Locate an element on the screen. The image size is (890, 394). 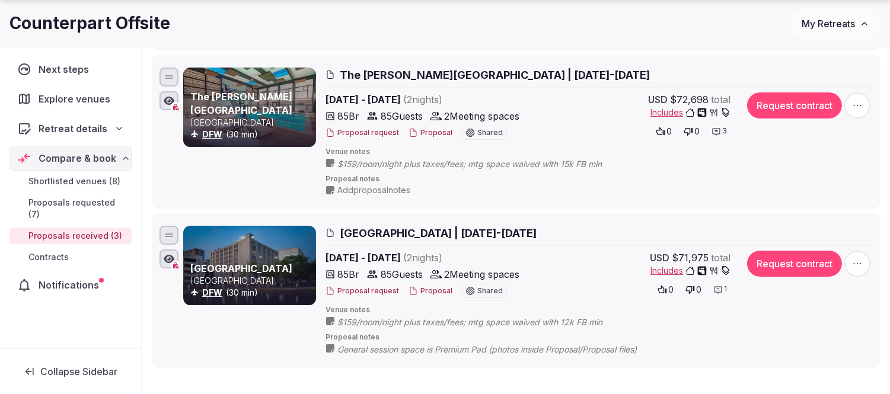
span: My Retreats is located at coordinates (829, 24).